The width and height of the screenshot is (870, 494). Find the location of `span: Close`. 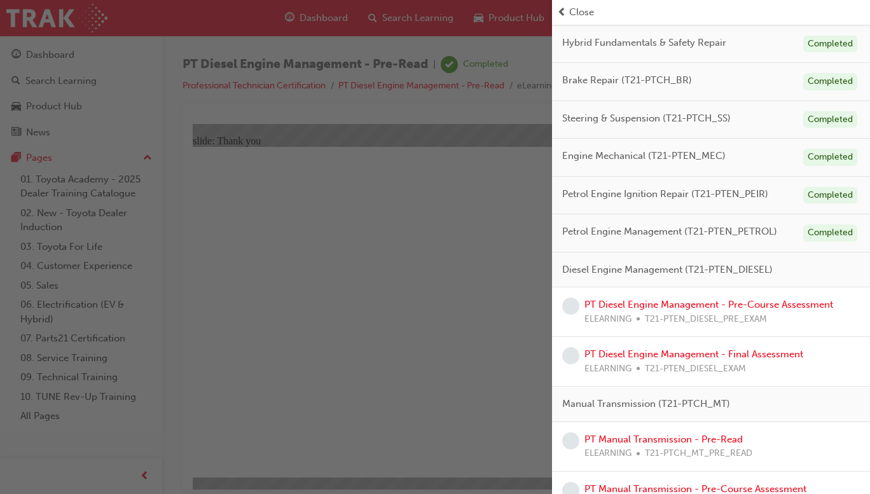

span: Close is located at coordinates (581, 12).